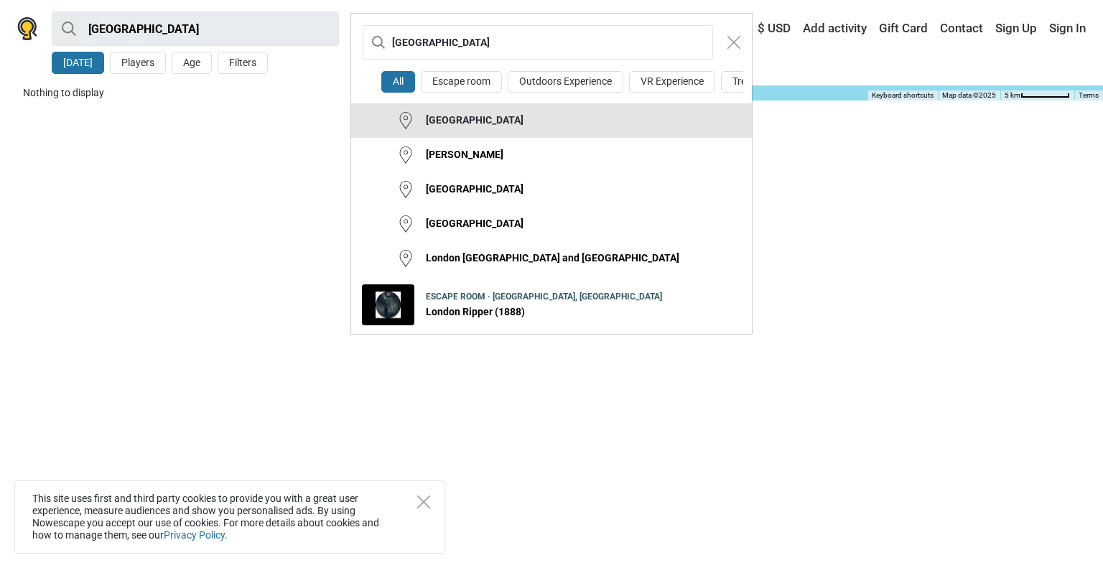  Describe the element at coordinates (406, 155) in the screenshot. I see `img: Sutton` at that location.